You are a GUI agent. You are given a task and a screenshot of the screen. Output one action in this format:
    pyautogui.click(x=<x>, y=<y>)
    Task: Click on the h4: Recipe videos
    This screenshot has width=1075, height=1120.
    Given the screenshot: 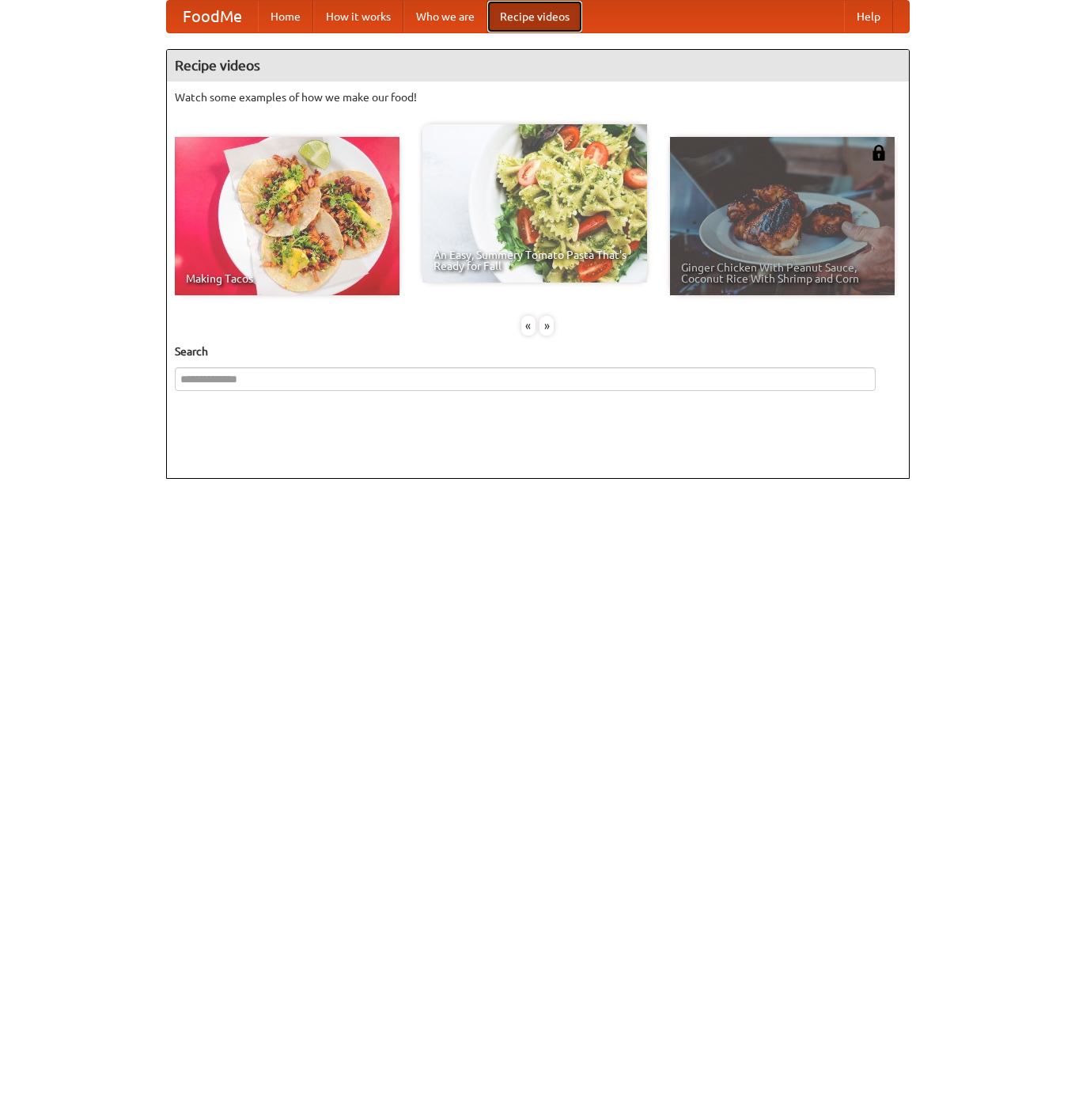 What is the action you would take?
    pyautogui.click(x=538, y=66)
    